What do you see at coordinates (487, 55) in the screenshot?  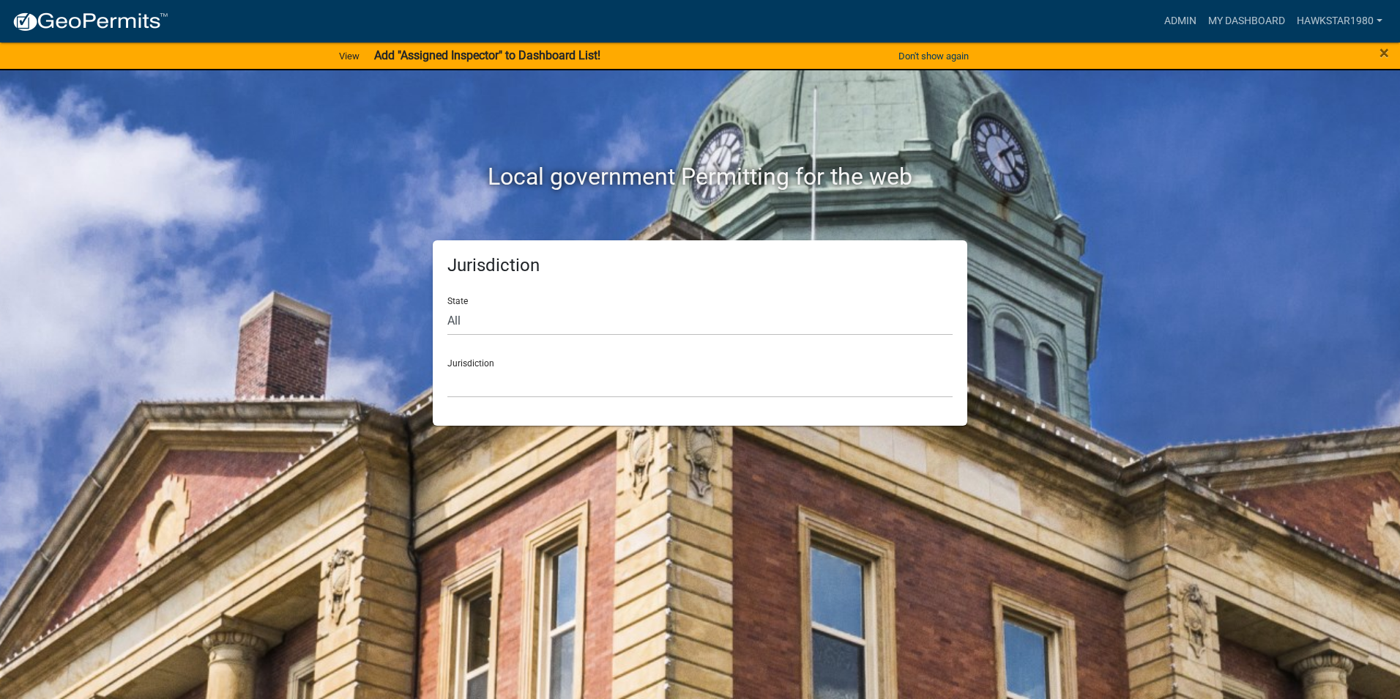 I see `strong: Add "Assigned Inspector" to Dashboard List!` at bounding box center [487, 55].